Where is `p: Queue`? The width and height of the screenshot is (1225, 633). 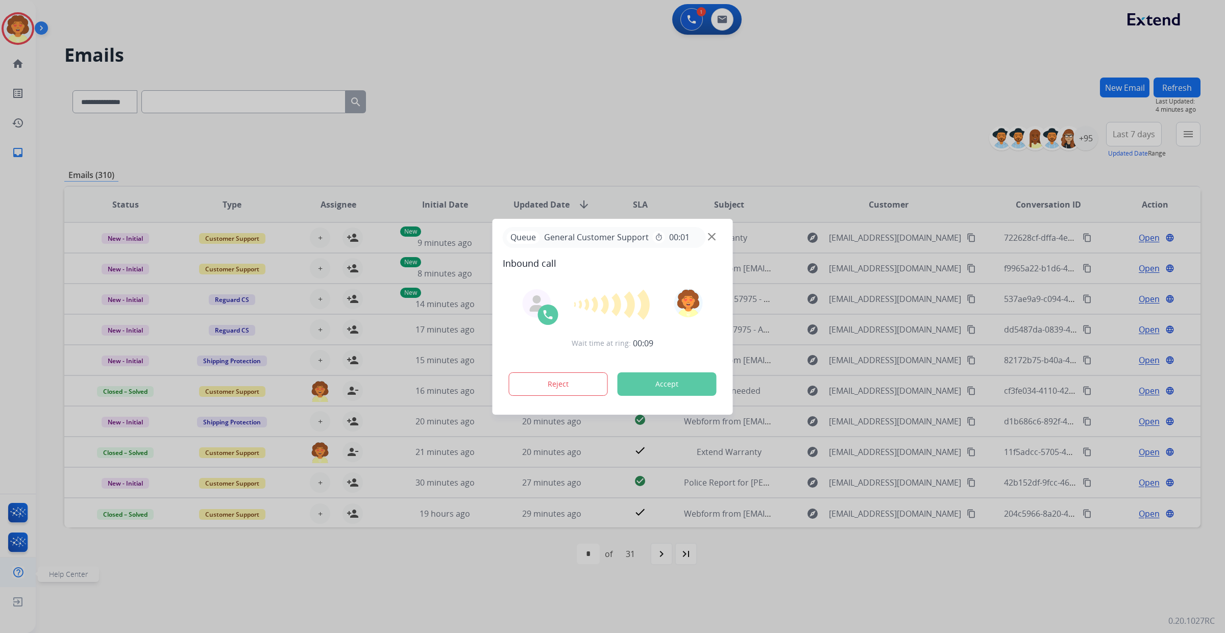
p: Queue is located at coordinates (523, 237).